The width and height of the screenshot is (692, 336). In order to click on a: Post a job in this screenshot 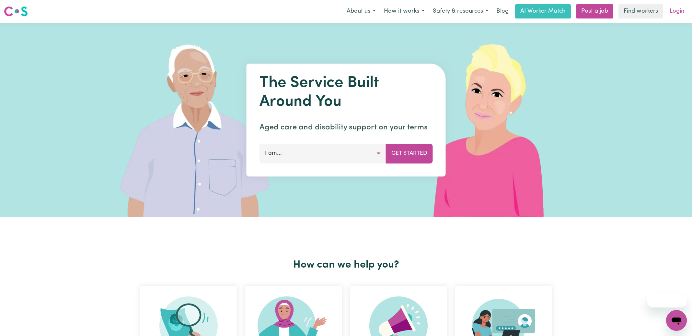, I will do `click(594, 11)`.